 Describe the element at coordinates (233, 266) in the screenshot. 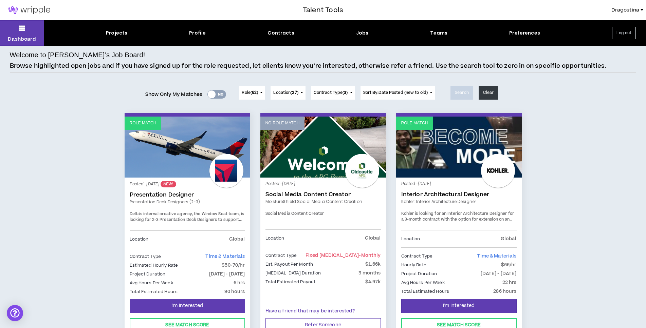

I see `p: $50-70/hr` at that location.